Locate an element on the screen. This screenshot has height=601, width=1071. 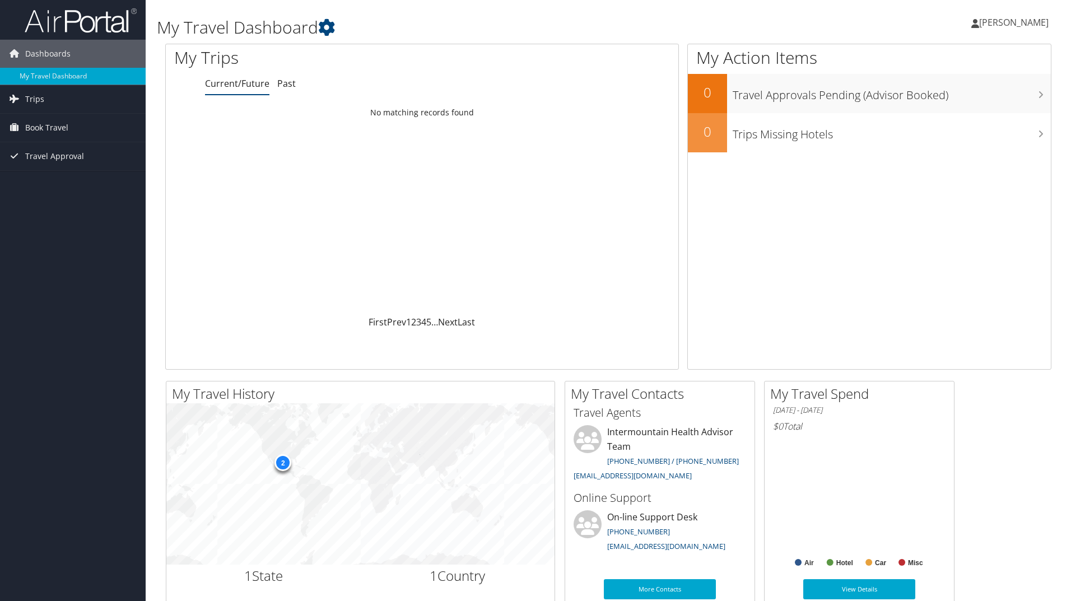
text: Hotel is located at coordinates (844, 563).